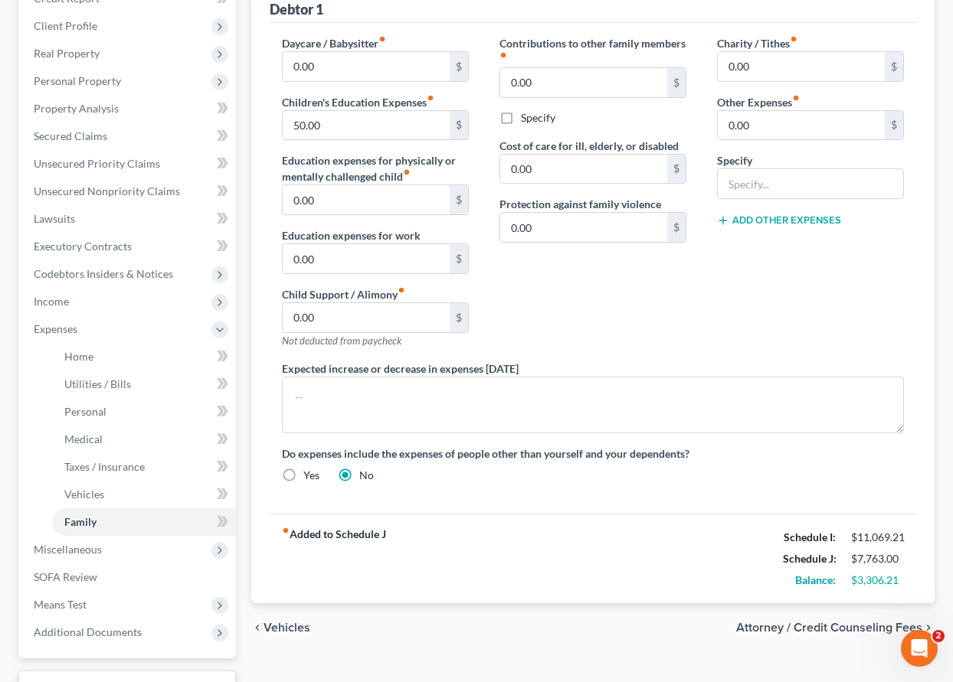  What do you see at coordinates (97, 384) in the screenshot?
I see `span: Utilities / Bills` at bounding box center [97, 384].